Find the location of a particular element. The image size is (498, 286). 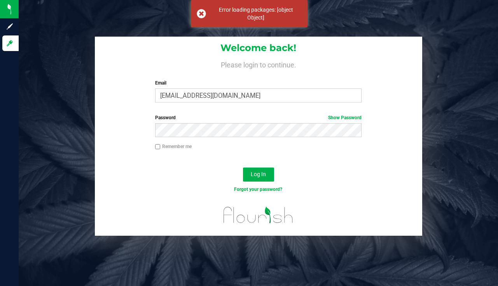

label: Remember me is located at coordinates (173, 146).